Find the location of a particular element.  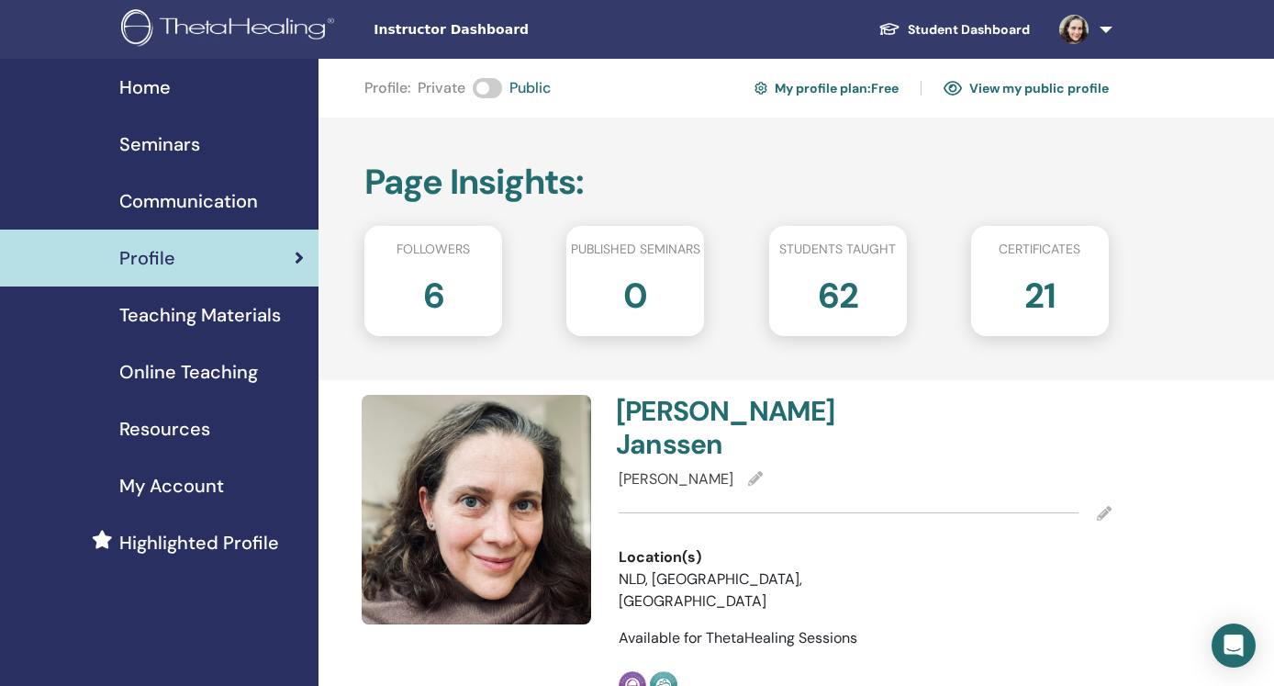

span: Published seminars is located at coordinates (635, 249).